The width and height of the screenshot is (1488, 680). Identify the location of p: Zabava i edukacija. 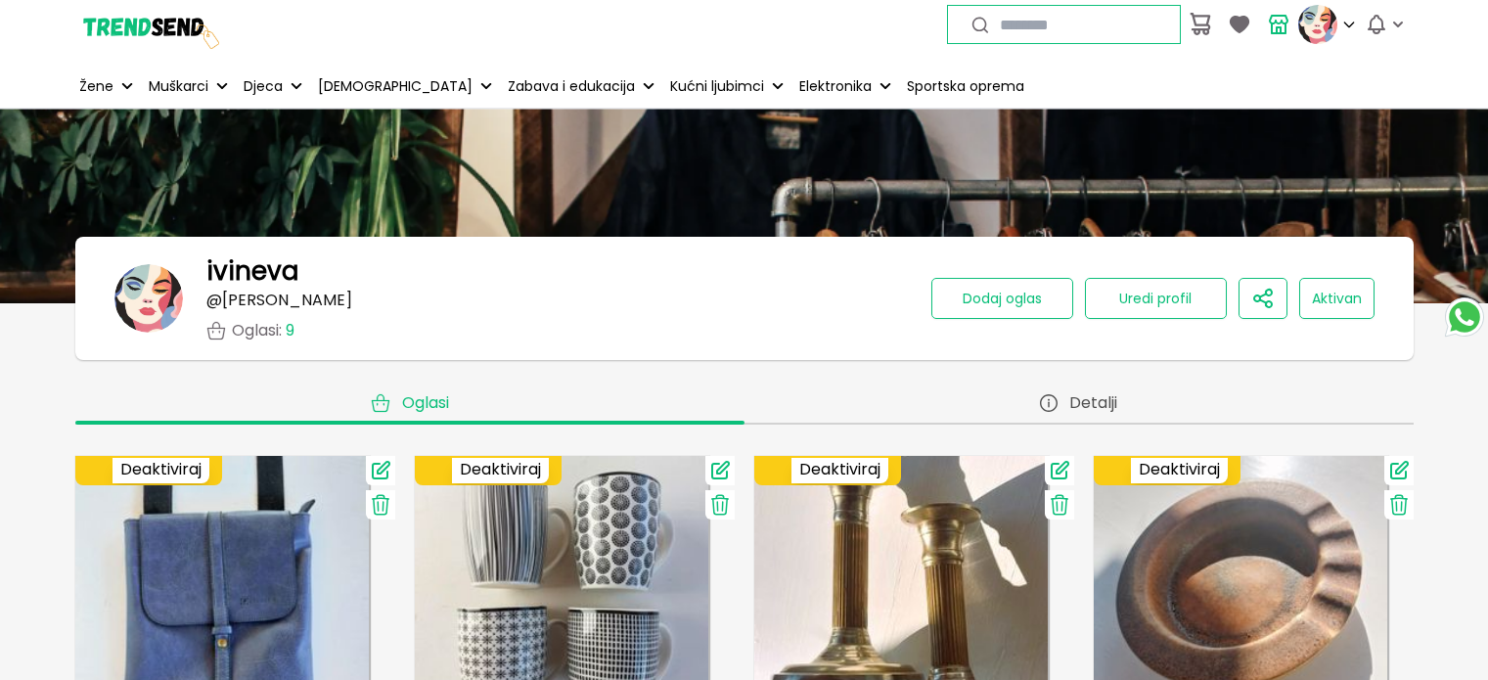
(571, 86).